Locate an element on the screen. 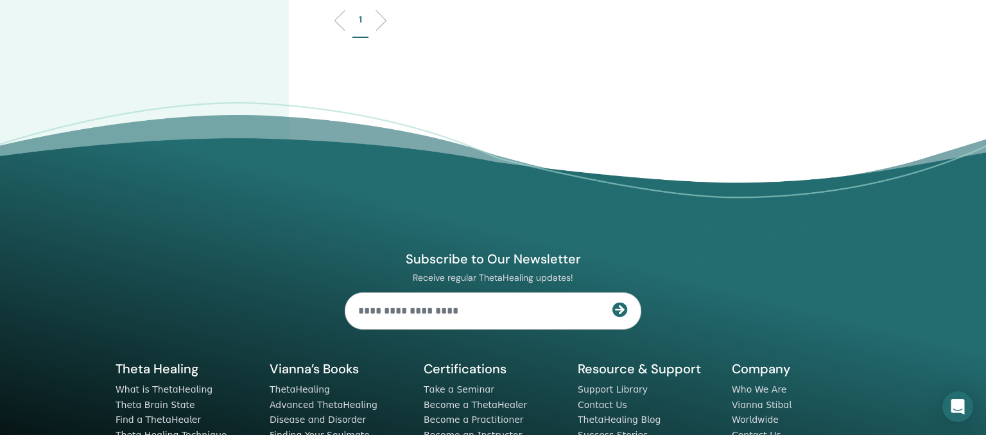 Image resolution: width=986 pixels, height=435 pixels. h5: Resource & Support is located at coordinates (647, 369).